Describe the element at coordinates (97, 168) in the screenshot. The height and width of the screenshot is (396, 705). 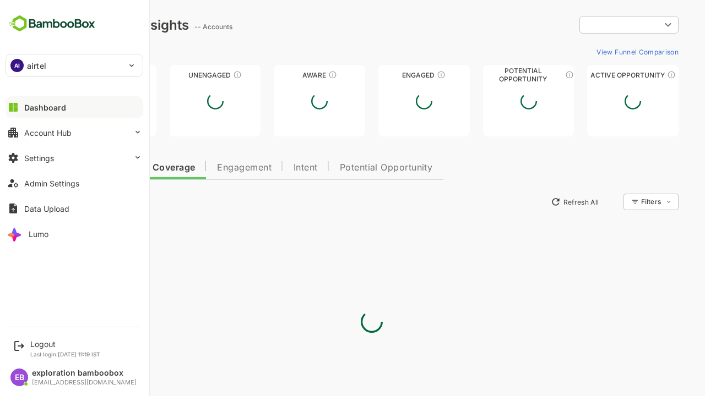
I see `span: Data Quality and Coverage` at that location.